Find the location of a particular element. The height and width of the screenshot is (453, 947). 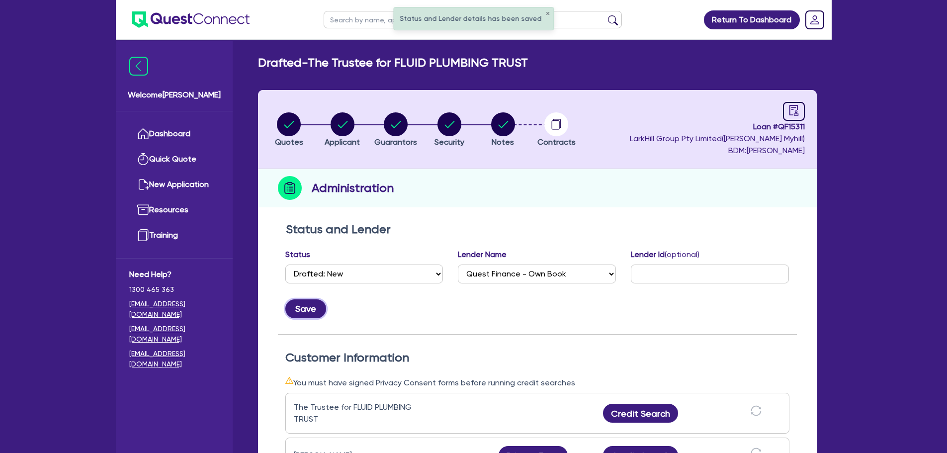

span: Security is located at coordinates (449, 142).